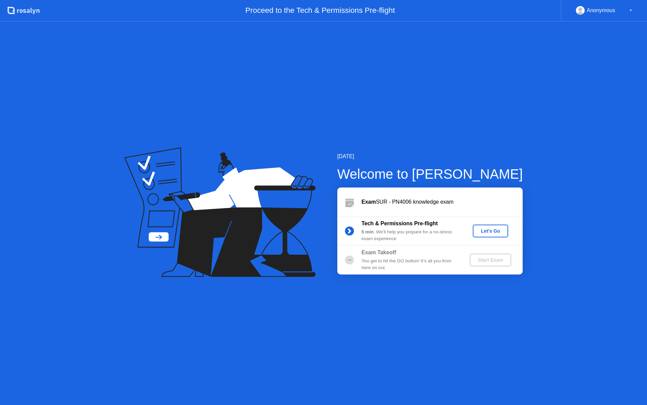  Describe the element at coordinates (442, 202) in the screenshot. I see `div: SUR - PN4006 knowledge exam` at that location.